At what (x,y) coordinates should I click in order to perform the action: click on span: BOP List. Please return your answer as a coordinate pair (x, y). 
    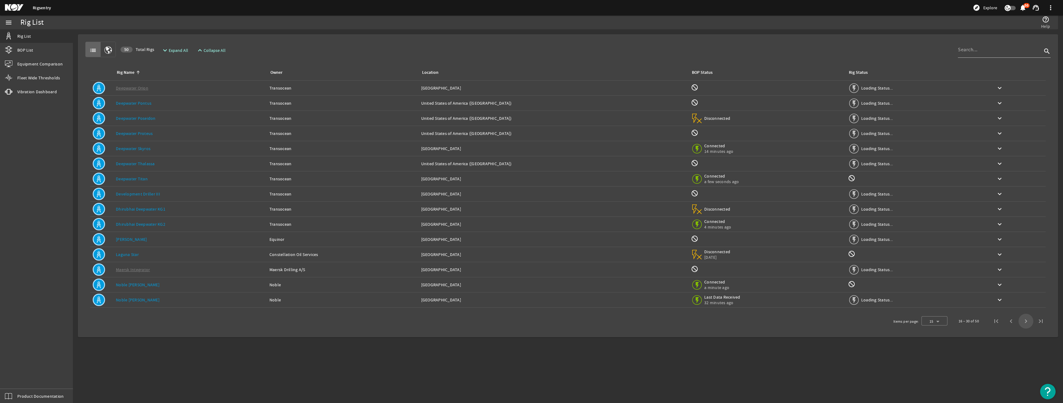
    Looking at the image, I should click on (25, 50).